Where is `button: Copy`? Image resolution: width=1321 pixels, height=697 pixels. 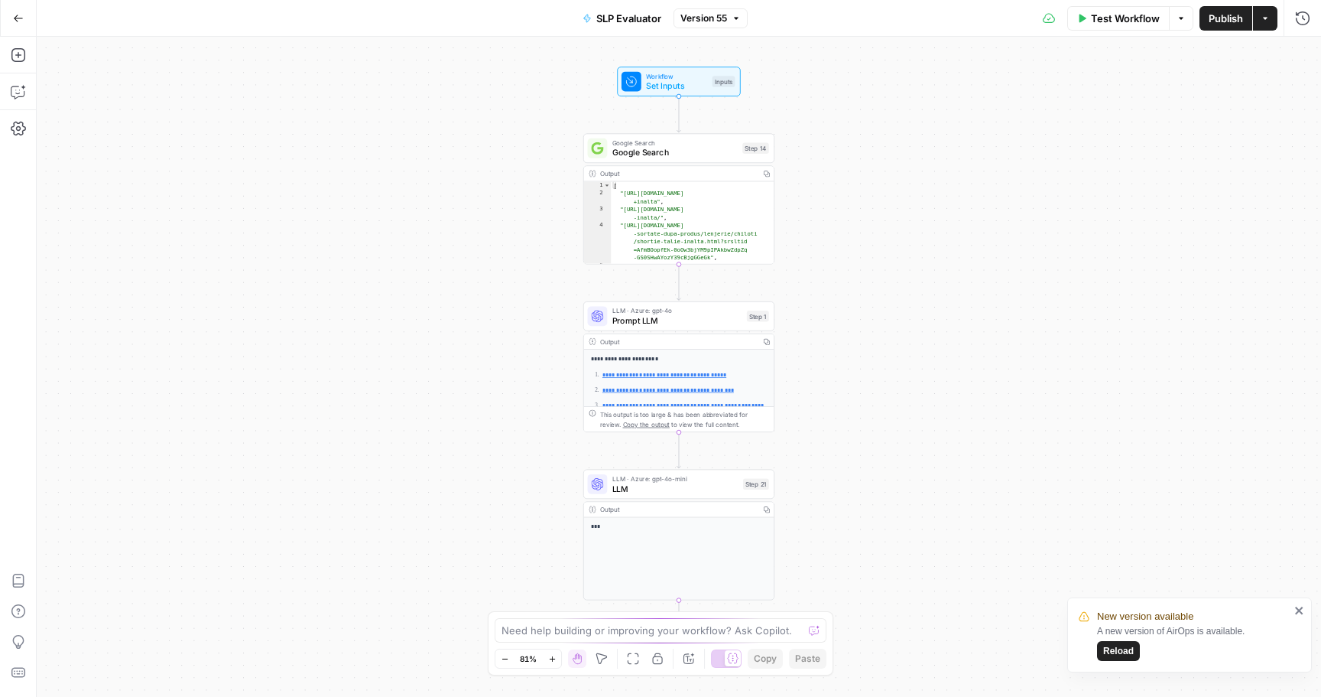 button: Copy is located at coordinates (765, 658).